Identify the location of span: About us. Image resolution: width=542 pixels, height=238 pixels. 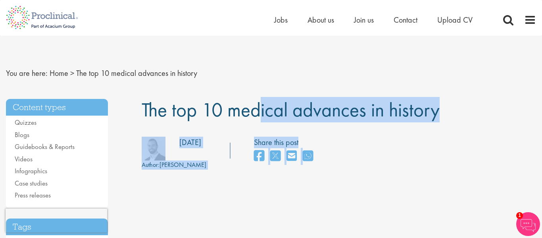
(320, 20).